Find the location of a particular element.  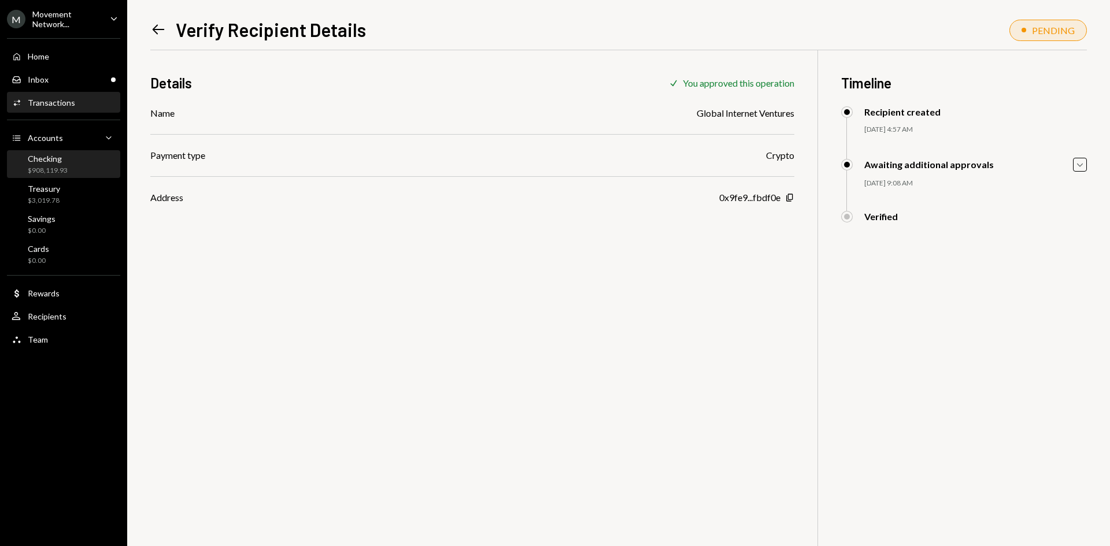

div: Address is located at coordinates (167, 198).